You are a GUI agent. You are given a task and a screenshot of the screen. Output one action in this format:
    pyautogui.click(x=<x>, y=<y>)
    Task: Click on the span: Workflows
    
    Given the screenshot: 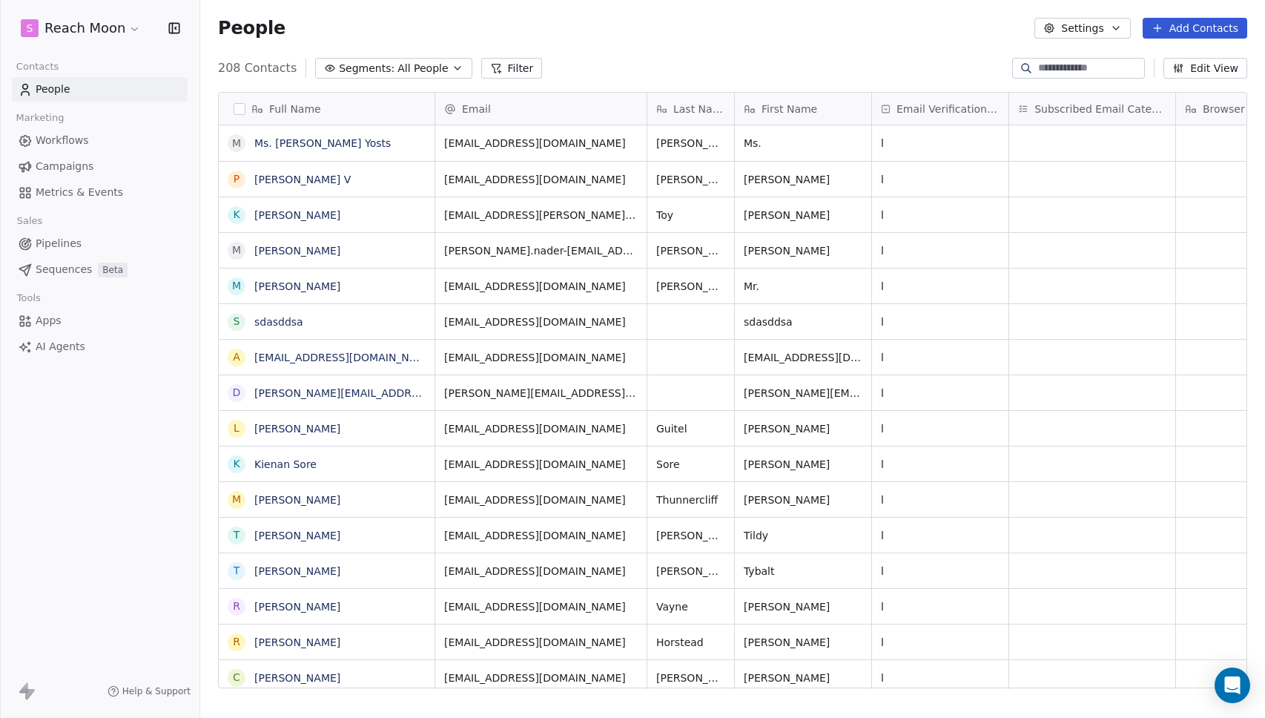 What is the action you would take?
    pyautogui.click(x=62, y=140)
    